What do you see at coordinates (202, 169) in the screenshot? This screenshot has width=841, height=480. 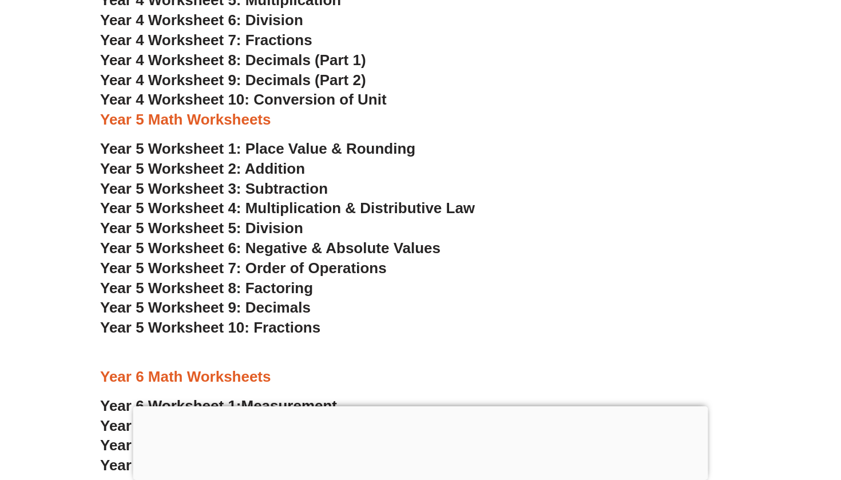 I see `span: Year 5 Worksheet 2: Addition` at bounding box center [202, 169].